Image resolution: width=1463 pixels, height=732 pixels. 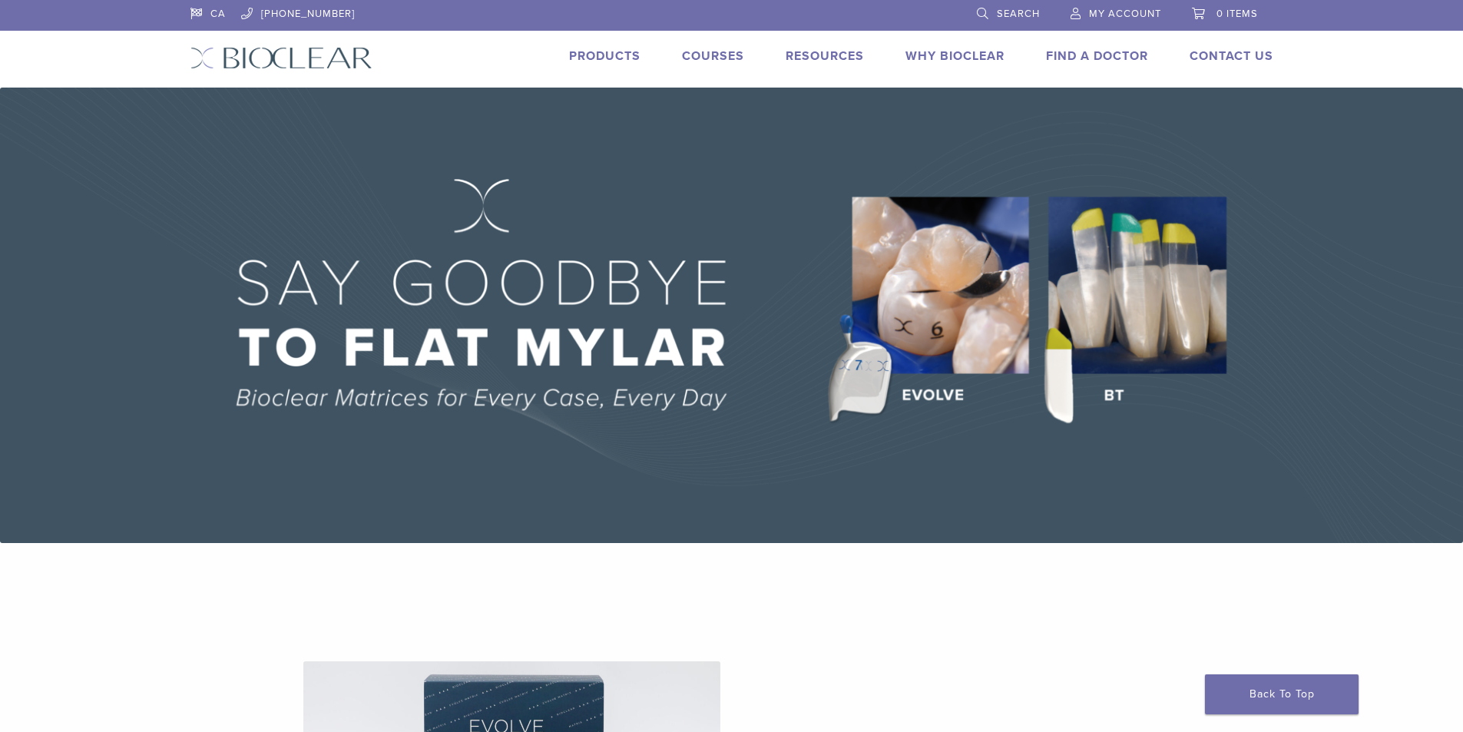 What do you see at coordinates (1282, 694) in the screenshot?
I see `a: Back To Top` at bounding box center [1282, 694].